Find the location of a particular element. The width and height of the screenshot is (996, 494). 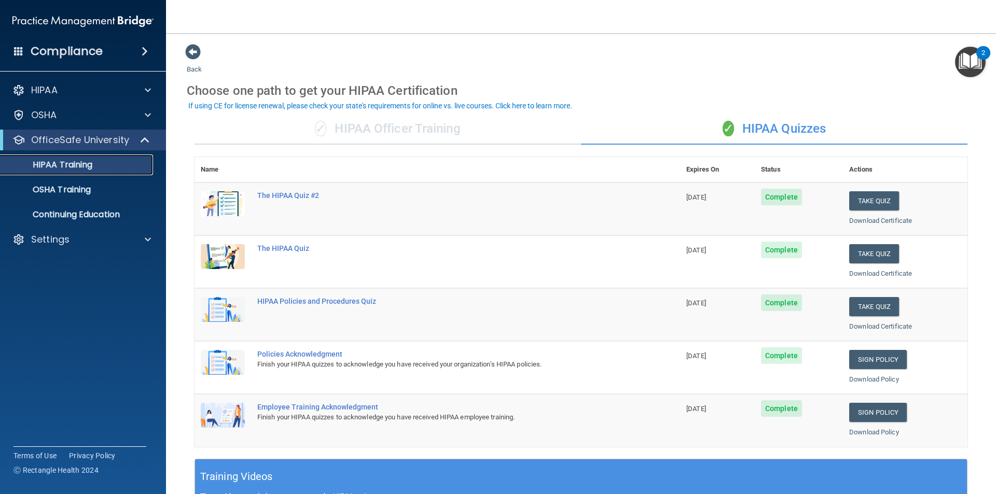

span: Ⓒ Rectangle Health 2024 is located at coordinates (56, 471).